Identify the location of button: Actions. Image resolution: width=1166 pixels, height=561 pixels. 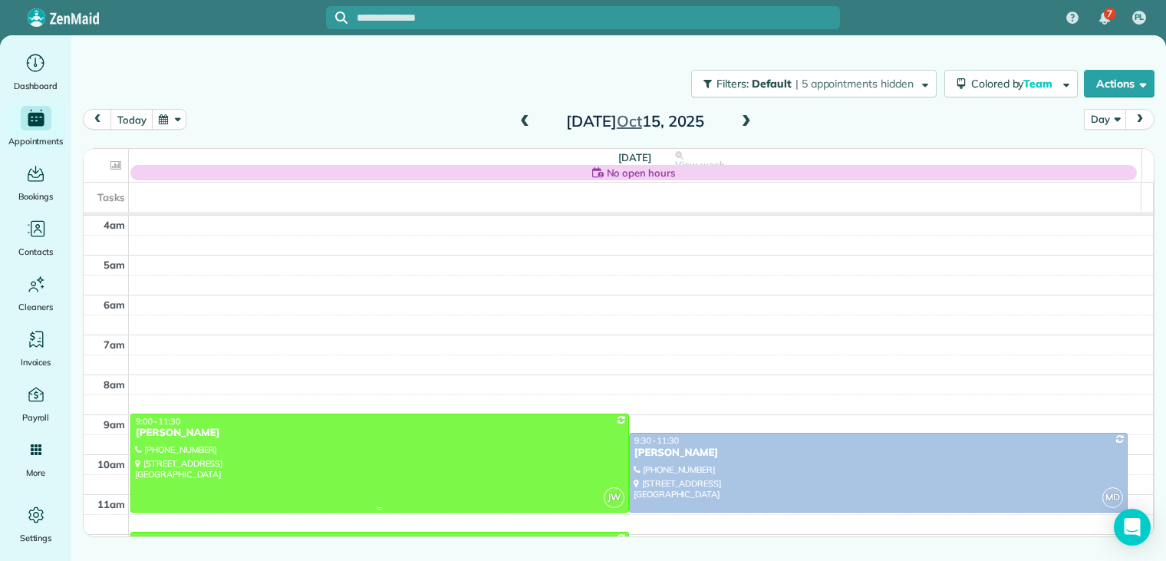
(1119, 84).